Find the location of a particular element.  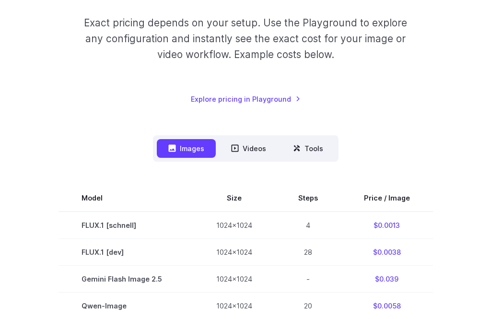

td: $0.0013 is located at coordinates (387, 225).